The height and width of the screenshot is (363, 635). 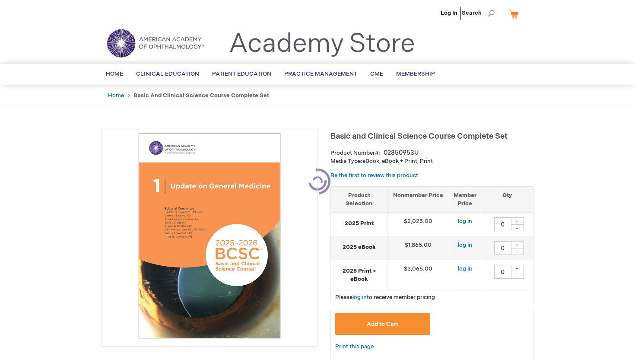 I want to click on th: Member Price, so click(x=465, y=199).